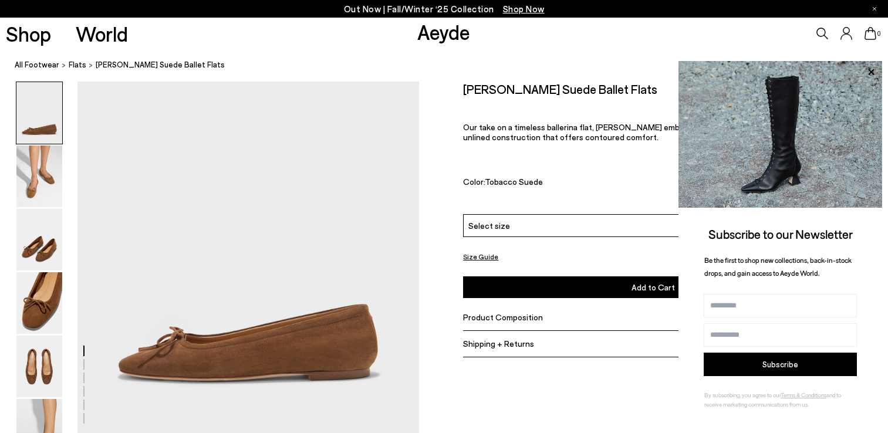  I want to click on a: Terms & Conditions, so click(804, 395).